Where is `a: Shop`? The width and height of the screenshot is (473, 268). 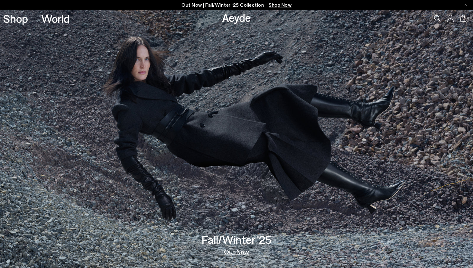 a: Shop is located at coordinates (15, 18).